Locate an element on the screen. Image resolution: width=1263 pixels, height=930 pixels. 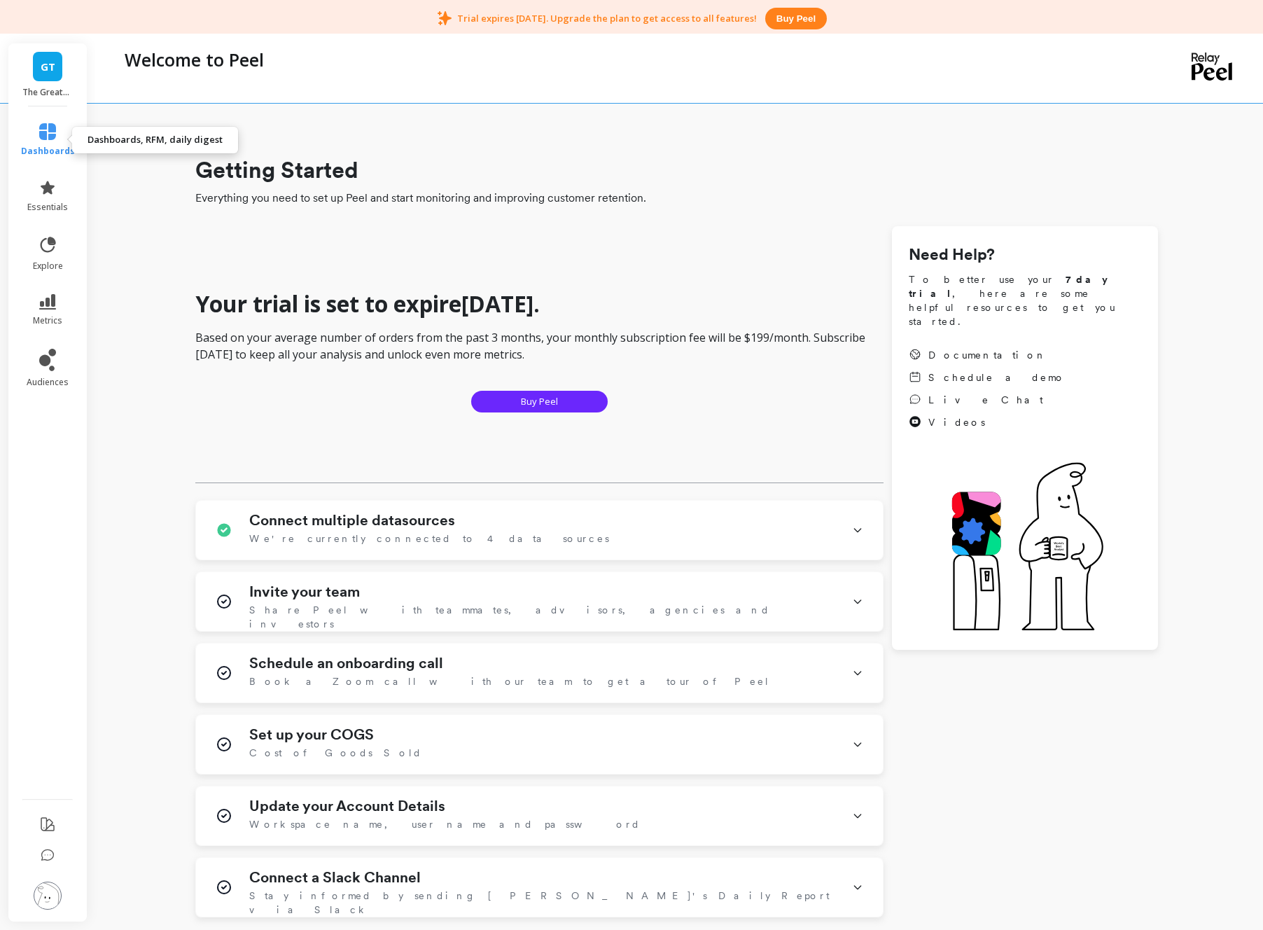
span: Buy Peel is located at coordinates (539, 401).